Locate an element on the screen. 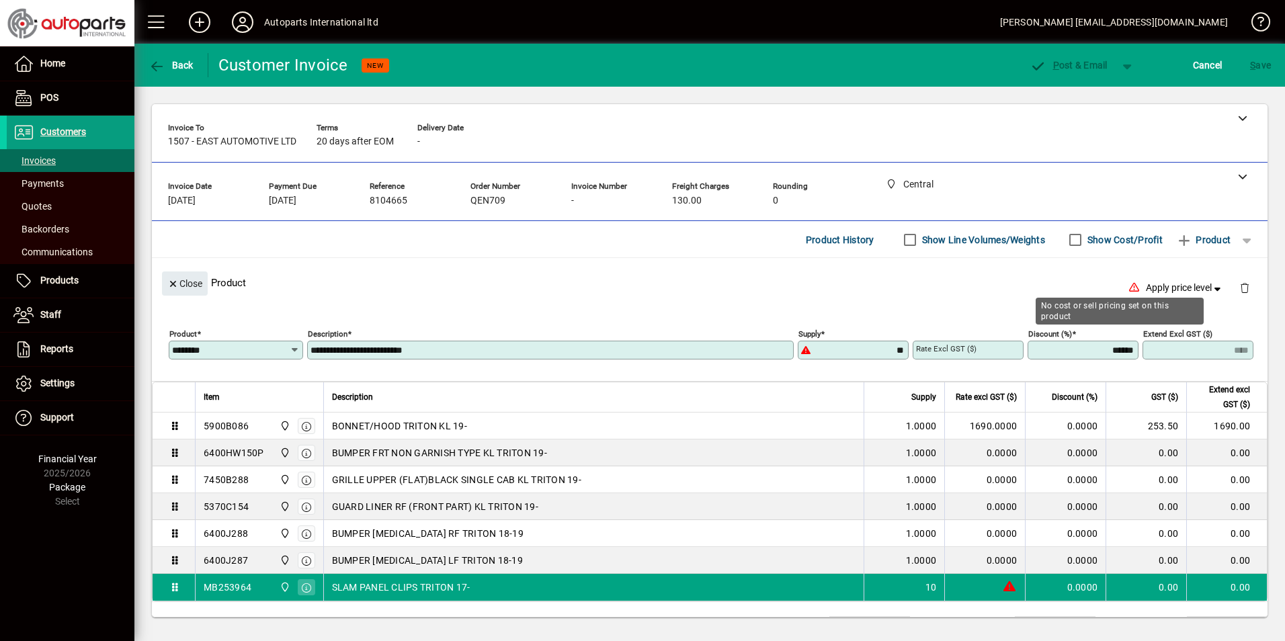 The height and width of the screenshot is (641, 1285). span: GUARD LINER RF (FRONT PART) KL TRITON 19- is located at coordinates (435, 507).